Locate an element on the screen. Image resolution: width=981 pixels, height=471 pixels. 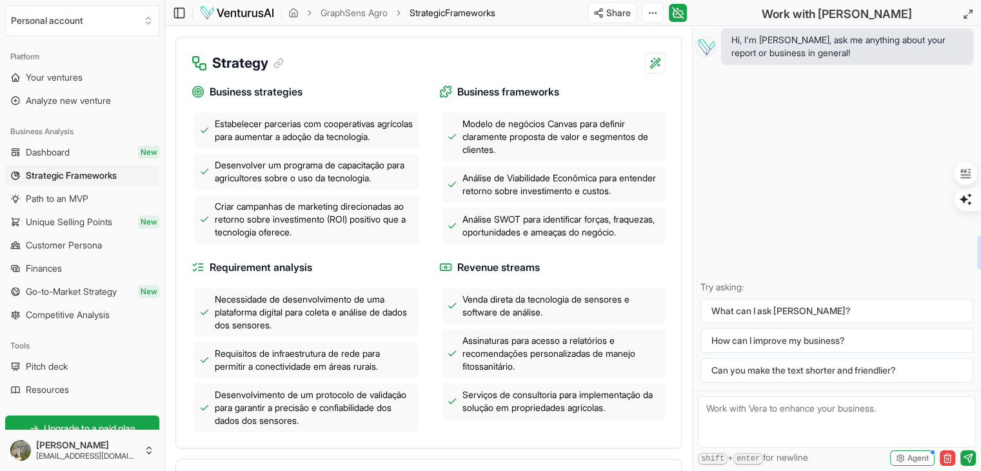
kbd: enter is located at coordinates (748, 459).